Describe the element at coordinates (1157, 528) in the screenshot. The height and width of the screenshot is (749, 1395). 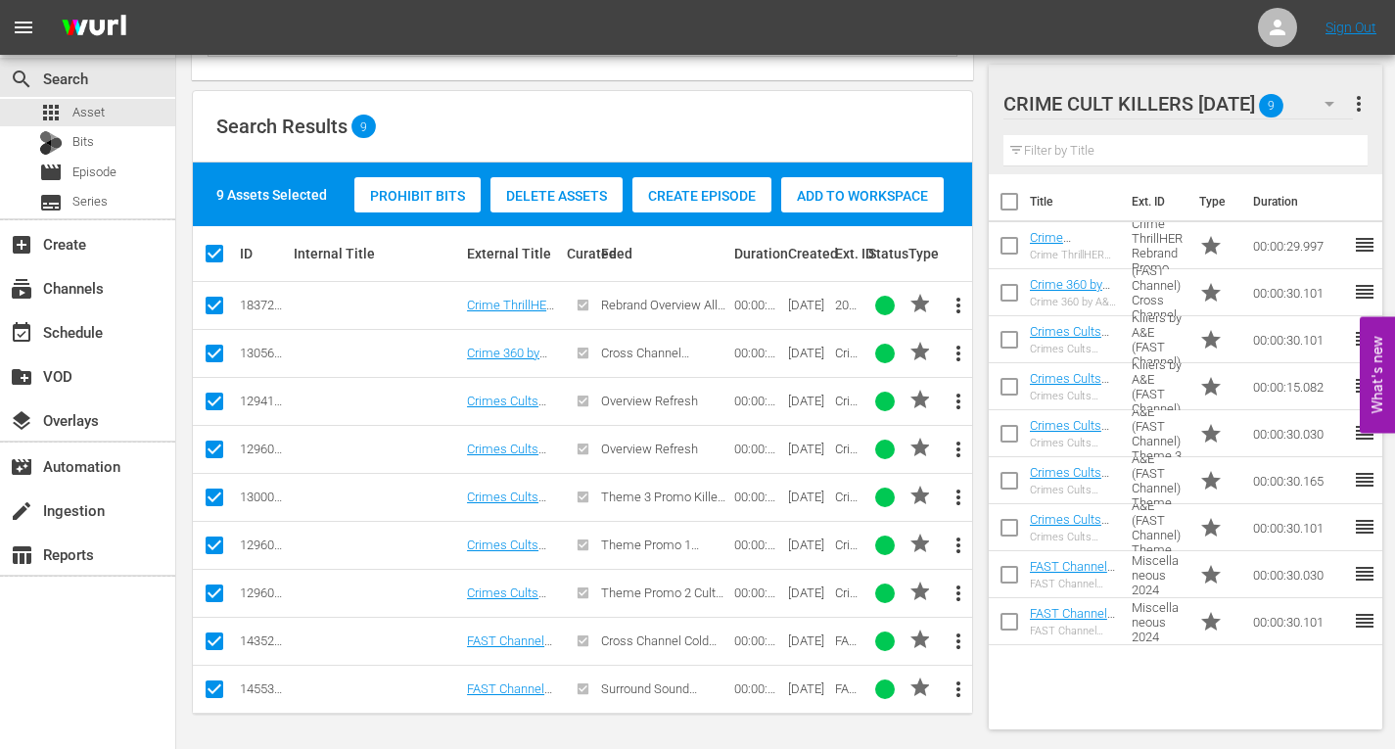
I see `td: Crimes Cults Killers by A&E (FAST Channel) Theme Promo 2 Cults Refresh` at that location.